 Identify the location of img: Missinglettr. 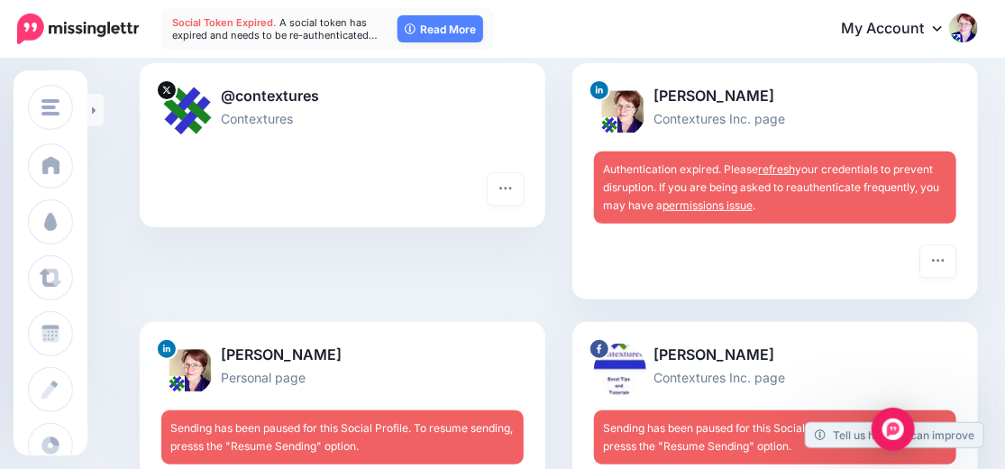
(78, 29).